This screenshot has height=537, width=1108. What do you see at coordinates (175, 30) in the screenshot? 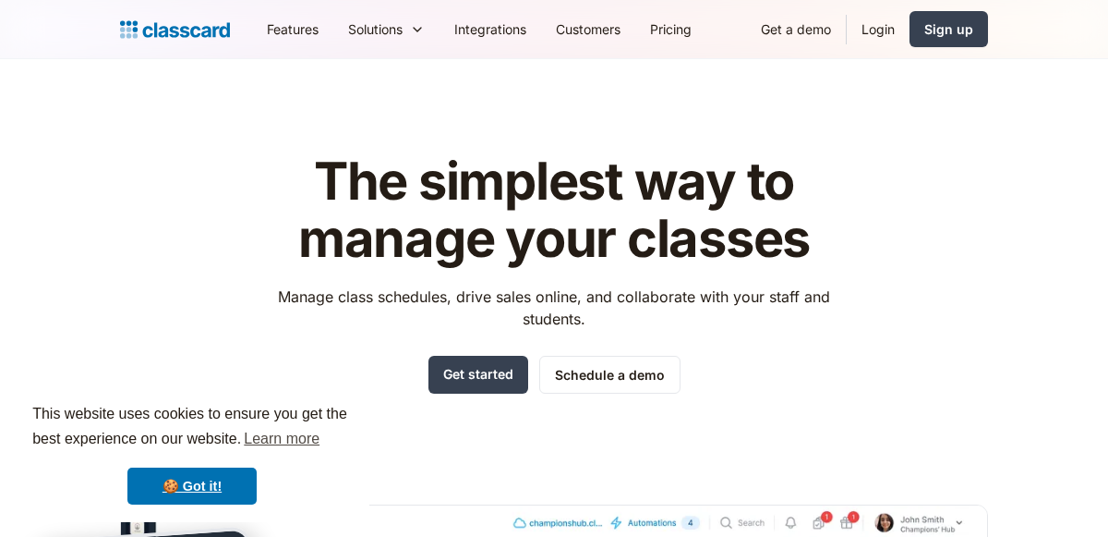
I see `a: home` at bounding box center [175, 30].